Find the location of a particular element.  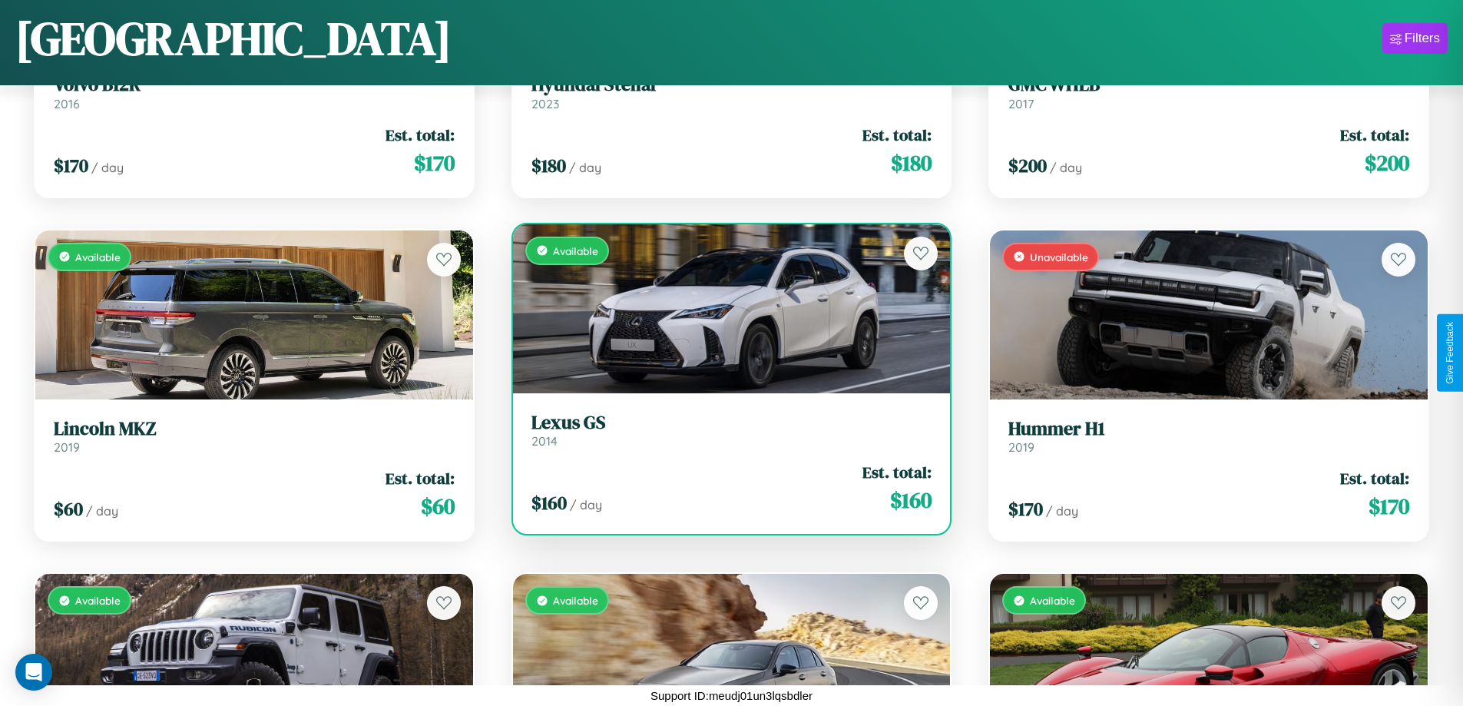

a: GMC WHLB2017 is located at coordinates (1209, 92).